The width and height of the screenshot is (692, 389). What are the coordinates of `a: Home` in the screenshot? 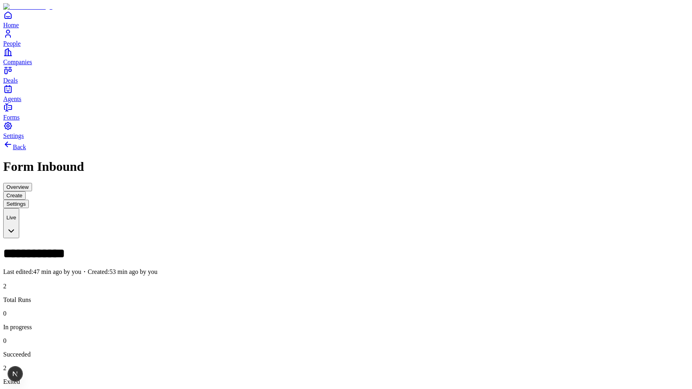 It's located at (346, 19).